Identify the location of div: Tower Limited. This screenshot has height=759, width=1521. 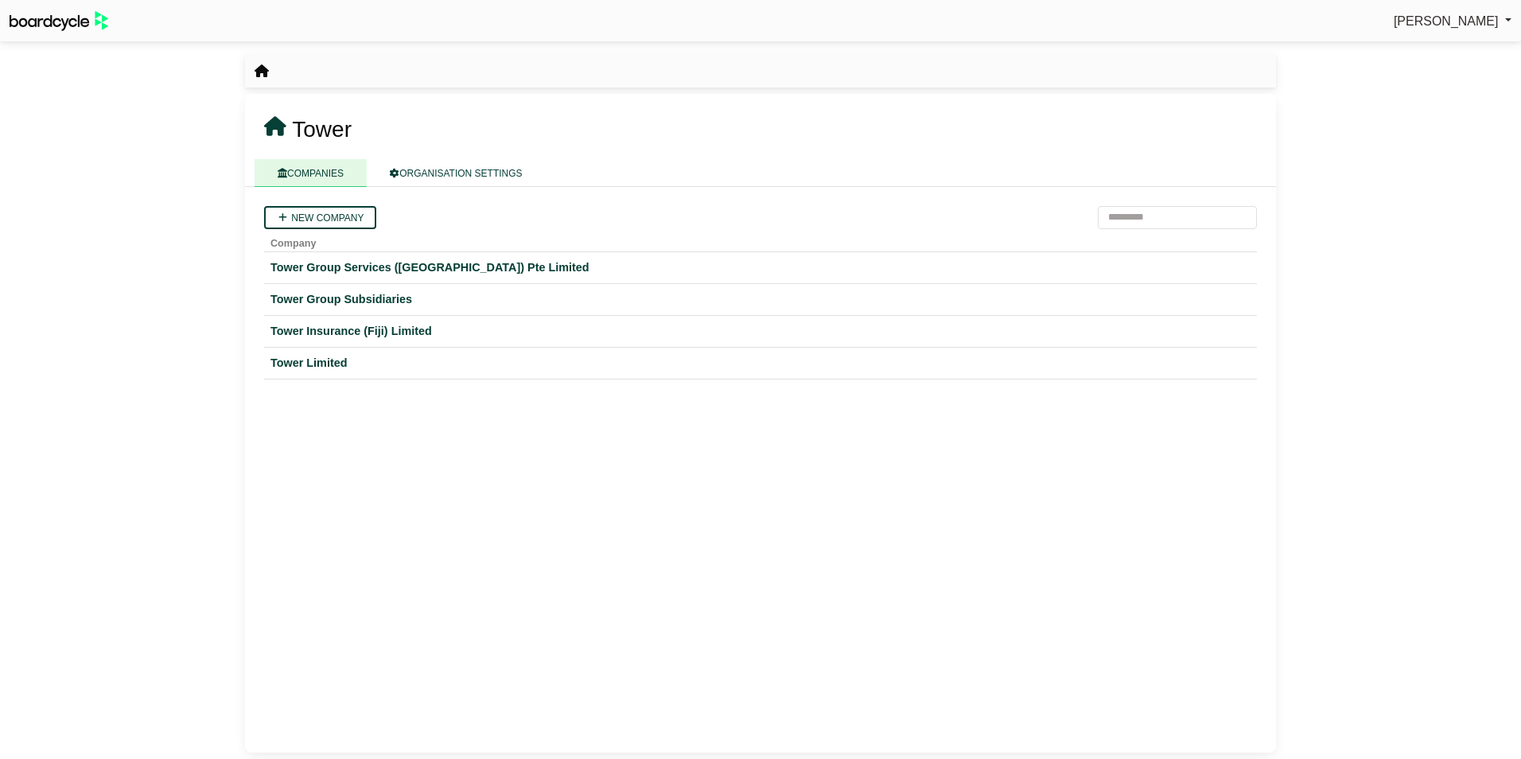
(760, 363).